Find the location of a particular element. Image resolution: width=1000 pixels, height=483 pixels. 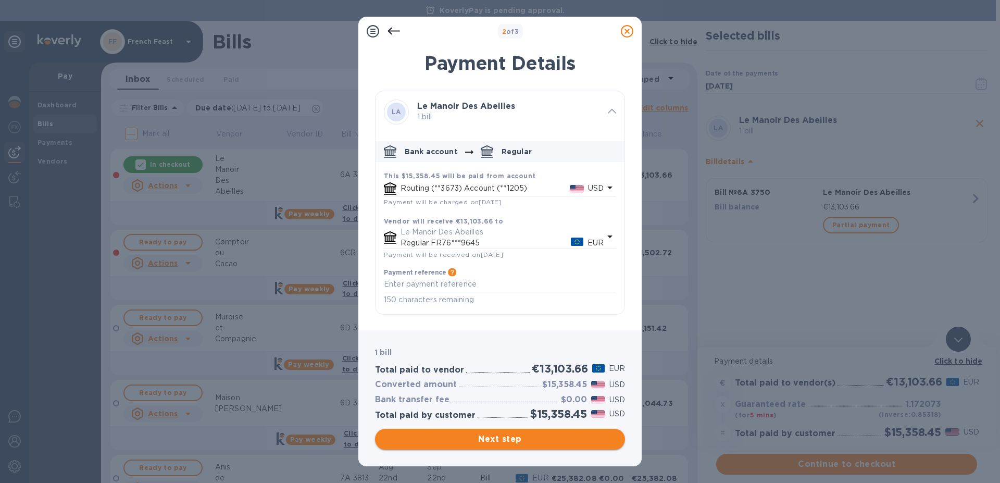

b: Vendor will receive €13,103.66 to is located at coordinates (443, 221).